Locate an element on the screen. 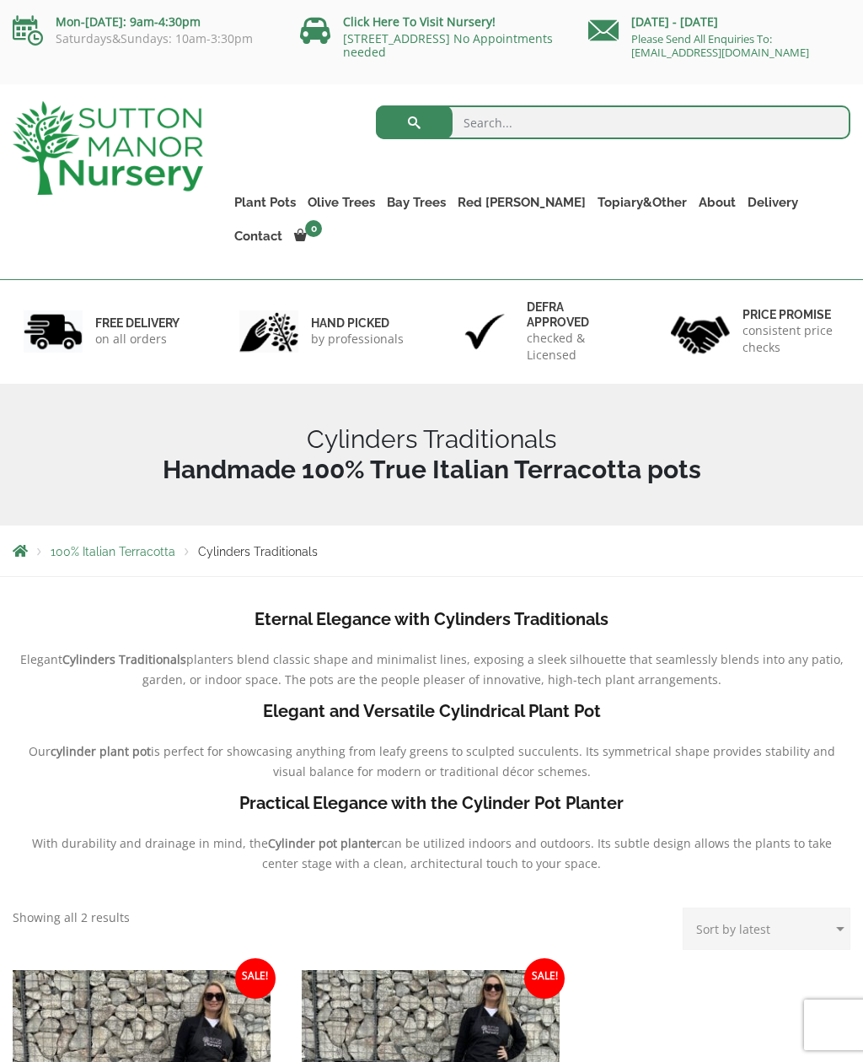 This screenshot has height=1062, width=863. a: Contact is located at coordinates (258, 236).